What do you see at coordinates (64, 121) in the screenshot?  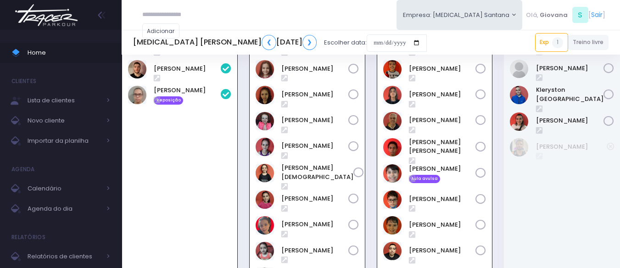 I see `span: Novo cliente` at bounding box center [64, 121].